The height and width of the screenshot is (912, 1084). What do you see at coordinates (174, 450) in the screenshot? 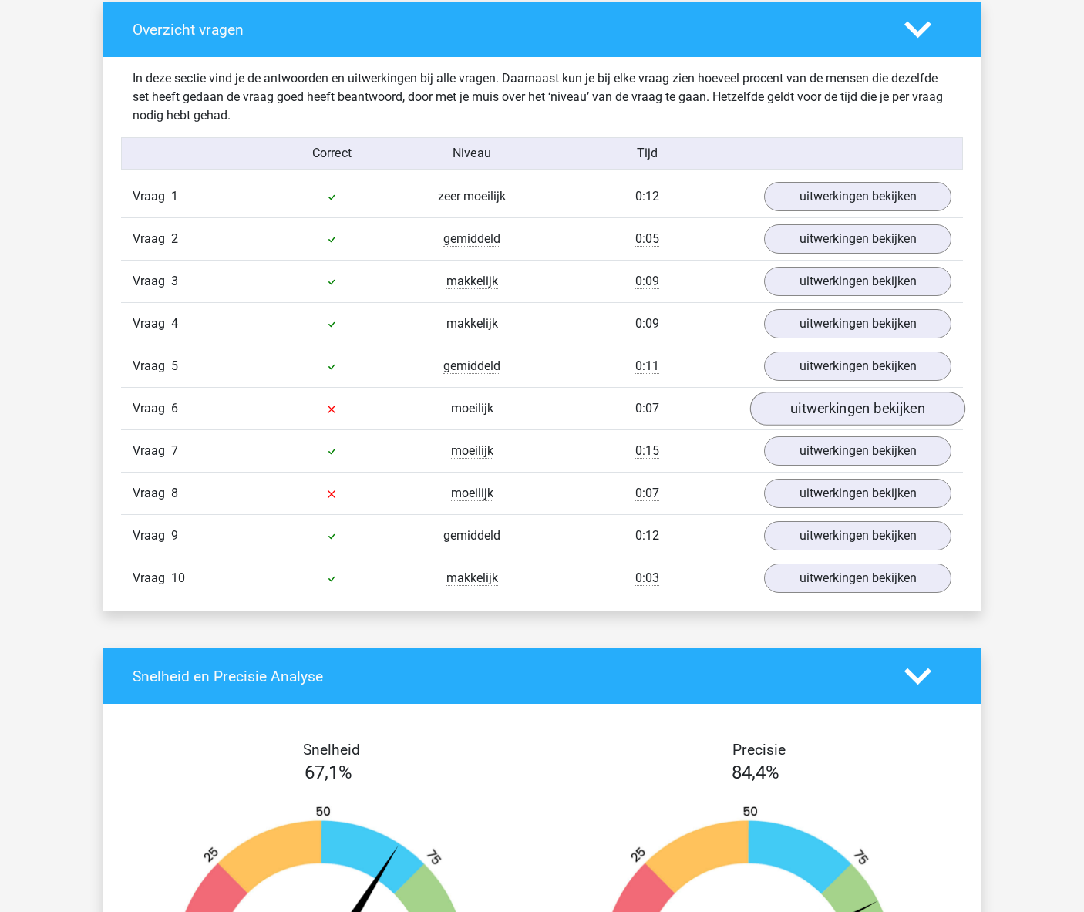
I see `span: 7` at bounding box center [174, 450].